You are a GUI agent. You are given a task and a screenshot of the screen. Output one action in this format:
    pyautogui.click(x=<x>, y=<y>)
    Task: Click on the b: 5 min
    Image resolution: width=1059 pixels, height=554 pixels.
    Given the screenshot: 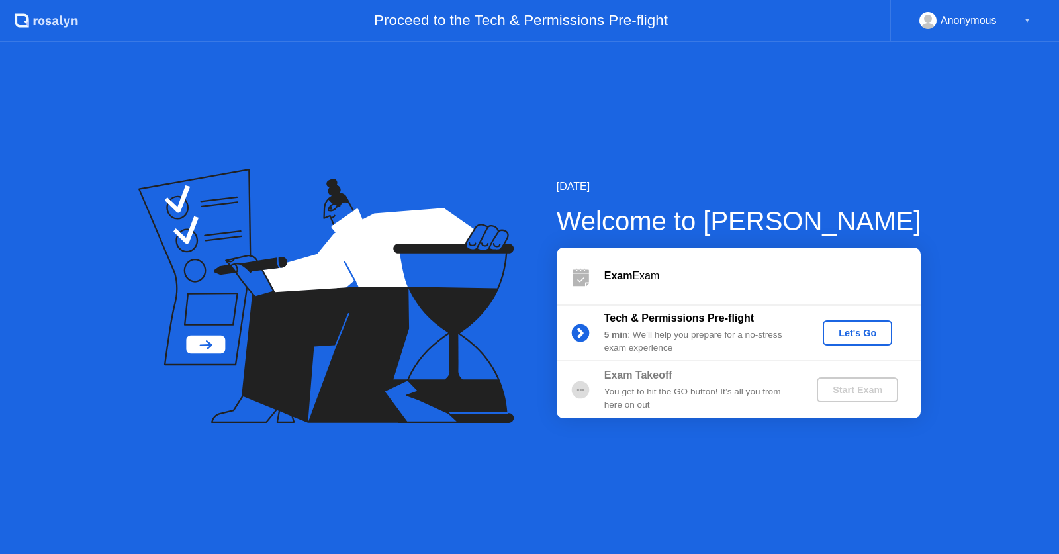 What is the action you would take?
    pyautogui.click(x=616, y=334)
    